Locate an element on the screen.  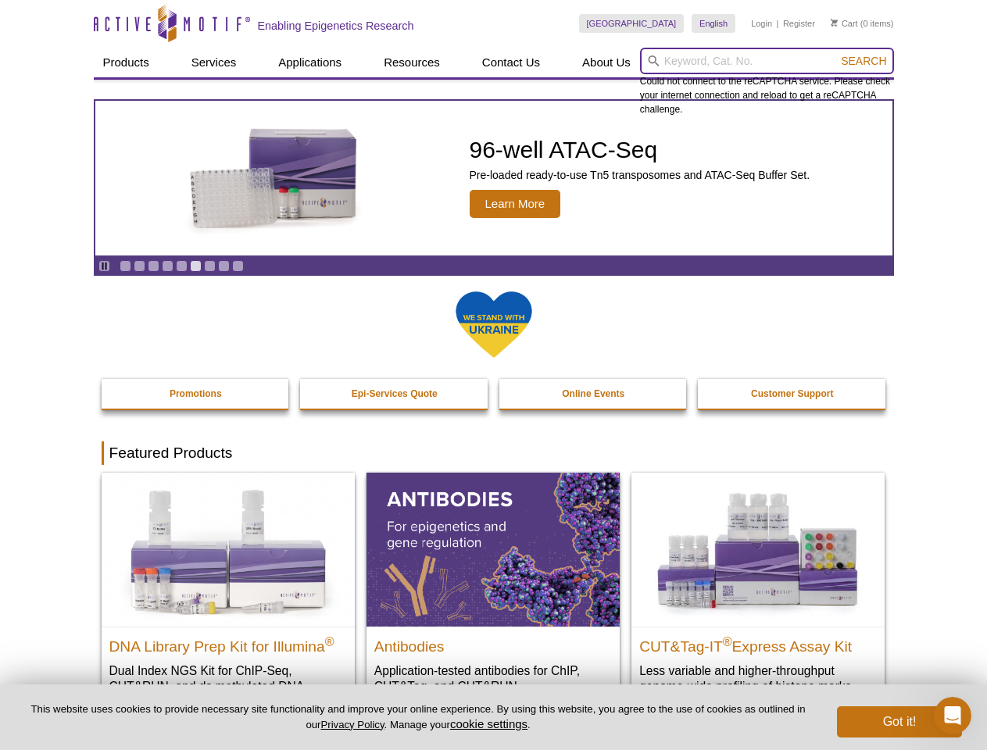
img: We Stand With Ukraine is located at coordinates (494, 324).